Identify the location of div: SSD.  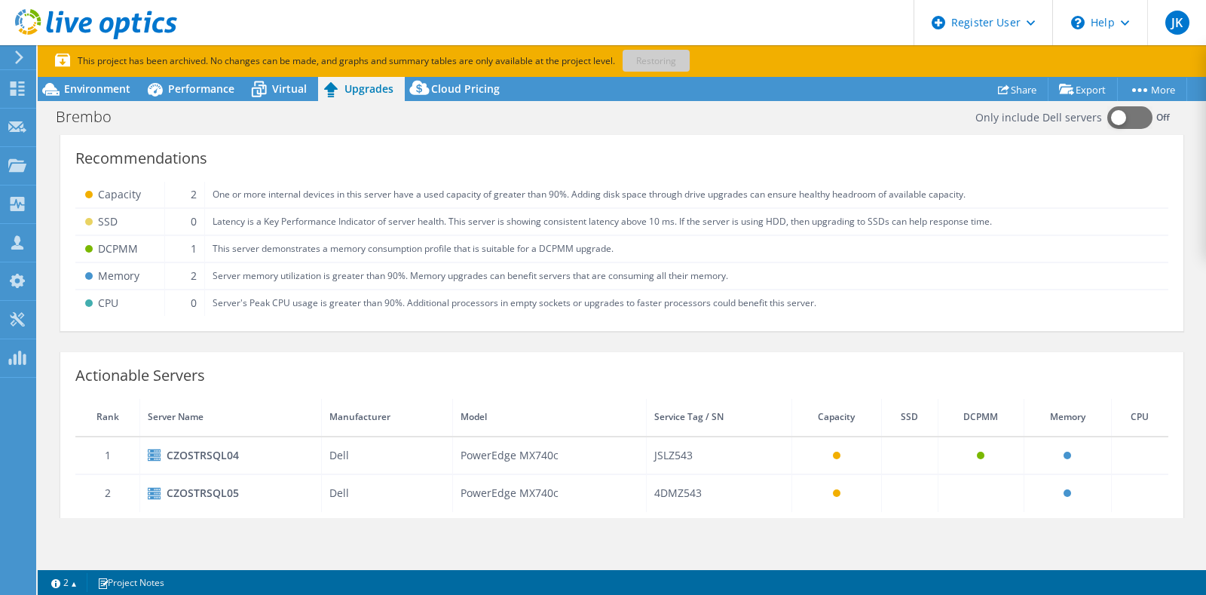
(120, 222).